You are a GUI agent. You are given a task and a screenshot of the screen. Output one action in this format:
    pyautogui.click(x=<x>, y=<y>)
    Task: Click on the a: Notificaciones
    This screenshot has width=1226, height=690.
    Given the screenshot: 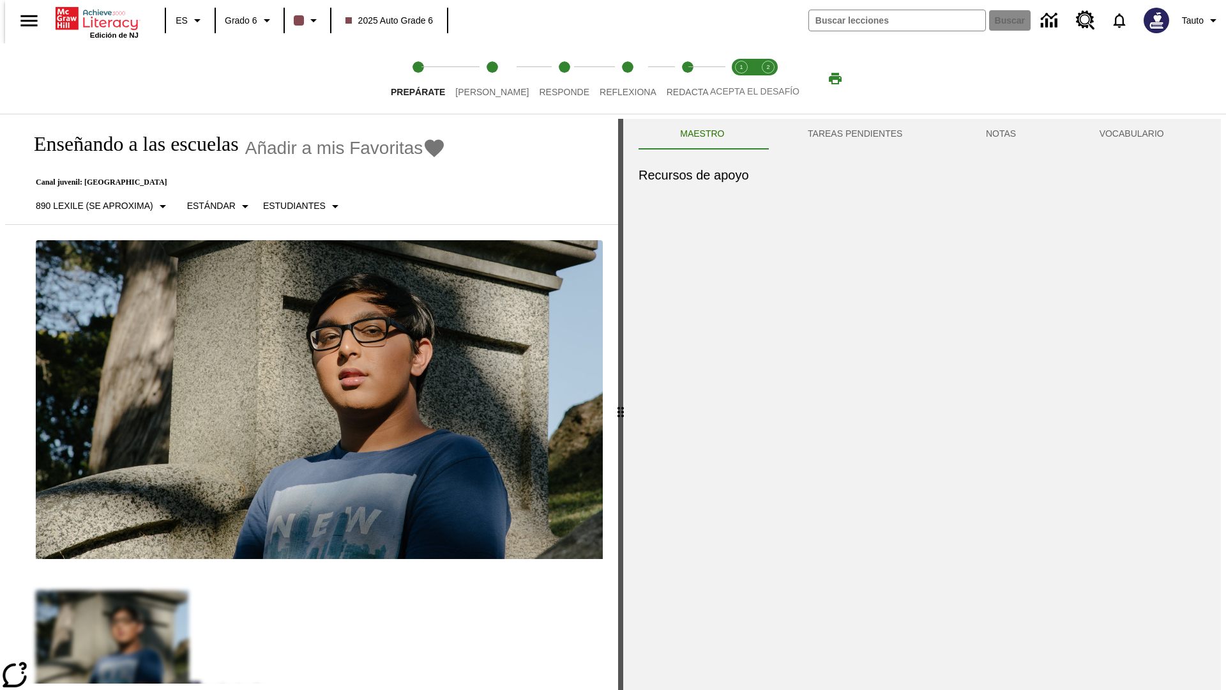 What is the action you would take?
    pyautogui.click(x=1120, y=20)
    